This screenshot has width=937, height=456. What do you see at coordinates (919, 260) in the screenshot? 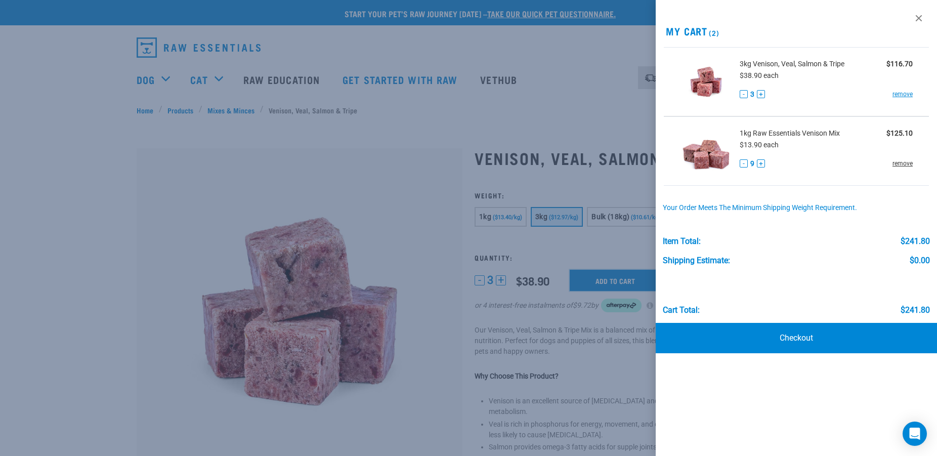
I see `div: $0.00` at bounding box center [919, 260].